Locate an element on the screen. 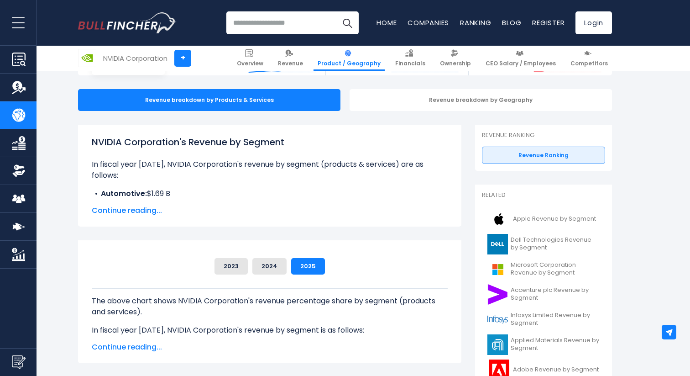 This screenshot has height=376, width=690. p: Related is located at coordinates (544, 195).